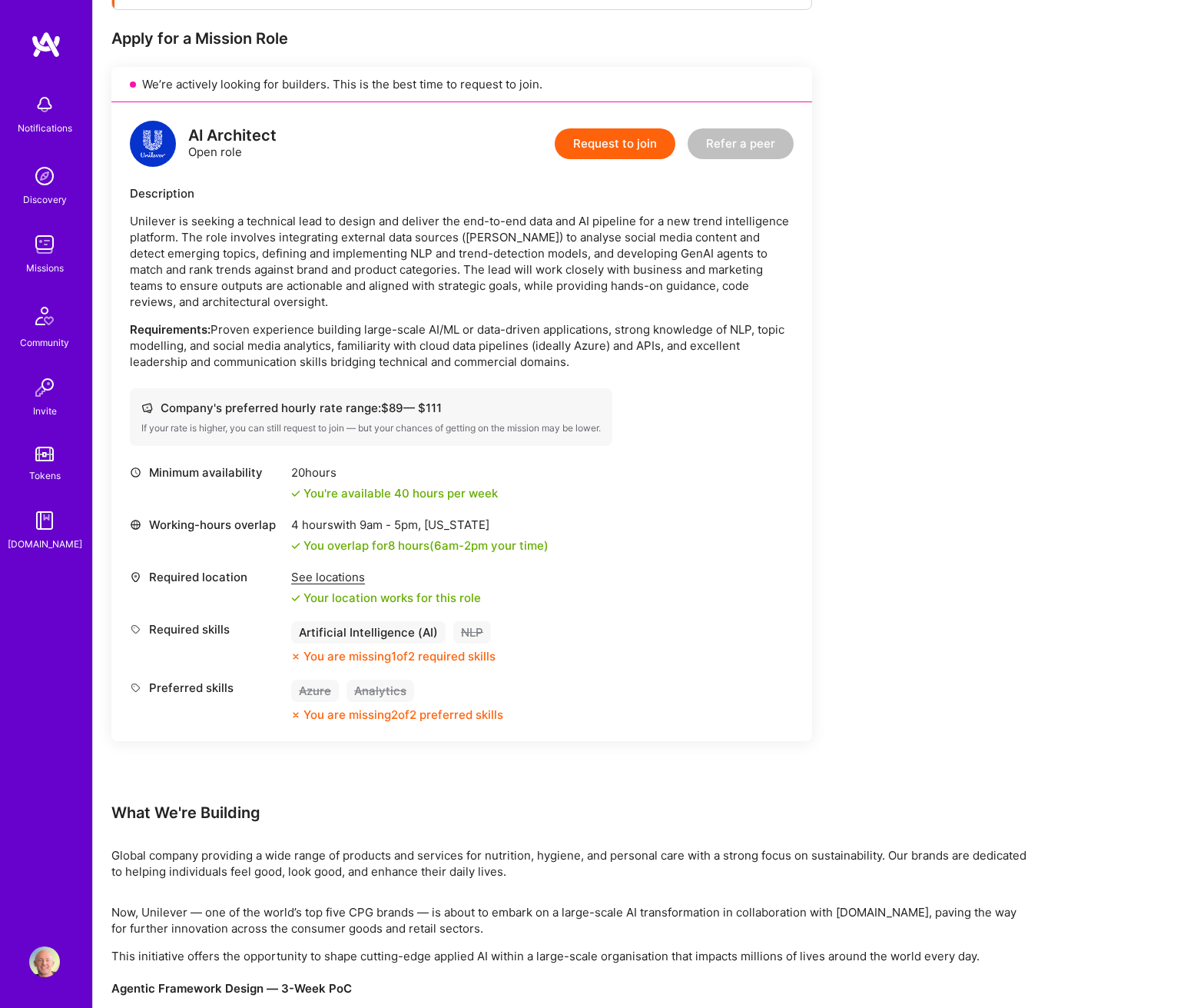 The height and width of the screenshot is (1008, 1187). Describe the element at coordinates (45, 454) in the screenshot. I see `img: tokens` at that location.